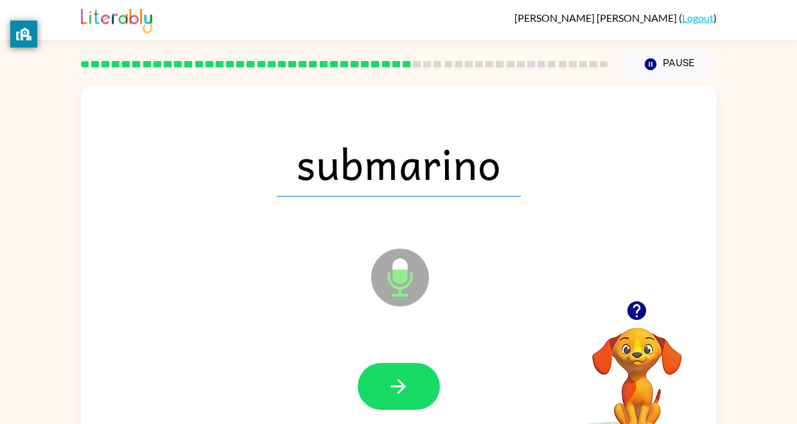 The width and height of the screenshot is (797, 424). What do you see at coordinates (24, 34) in the screenshot?
I see `button: privacy banner` at bounding box center [24, 34].